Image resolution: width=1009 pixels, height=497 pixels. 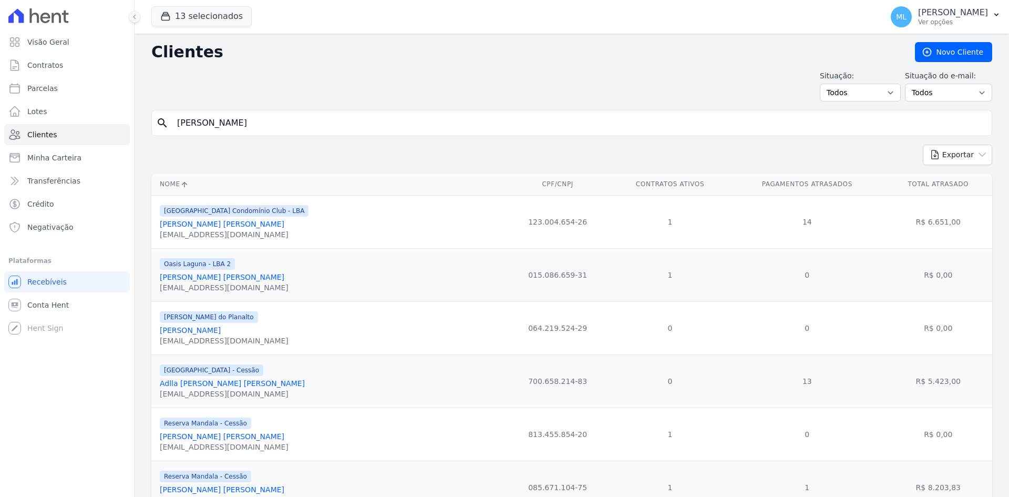 I want to click on a: Conta Hent, so click(x=67, y=305).